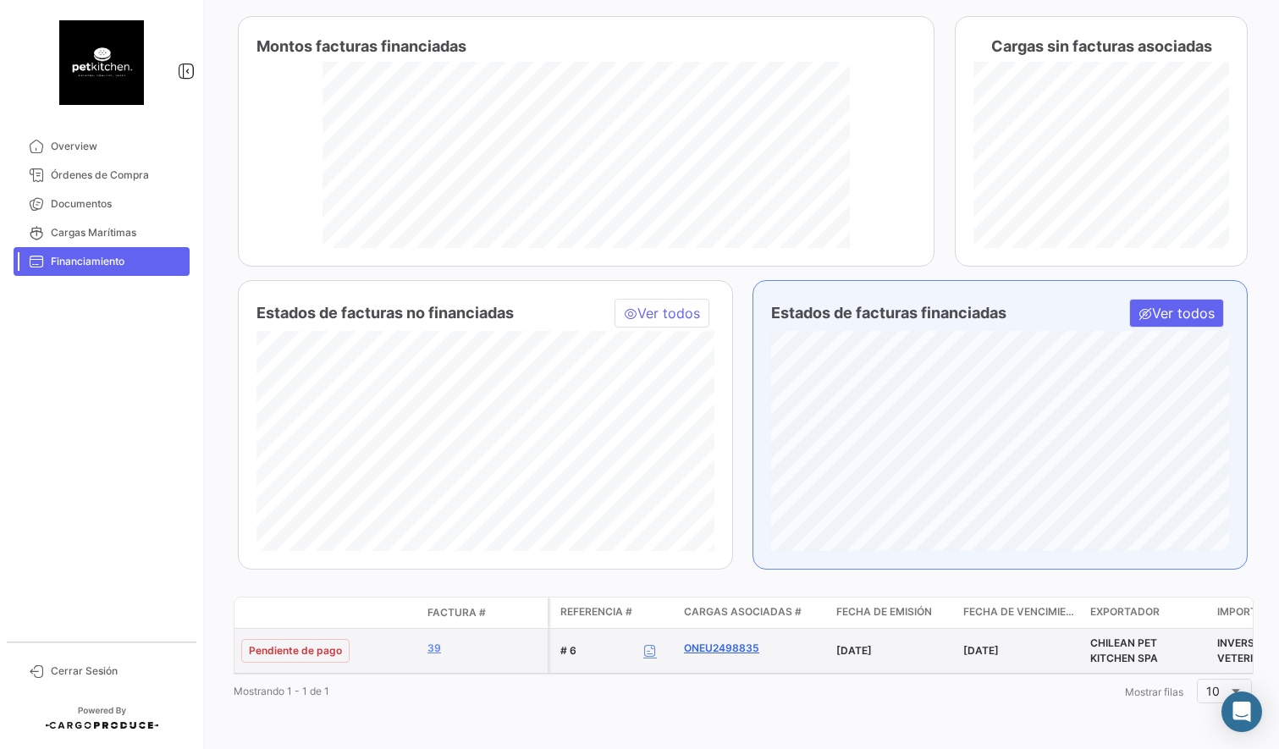 The height and width of the screenshot is (749, 1279). What do you see at coordinates (361, 47) in the screenshot?
I see `h4: Montos facturas financiadas` at bounding box center [361, 47].